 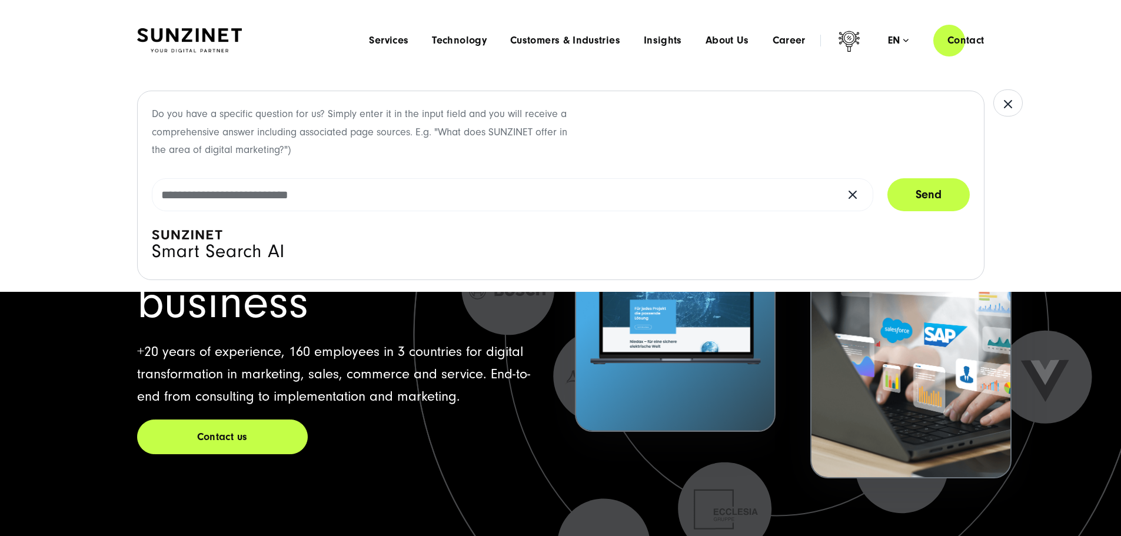 What do you see at coordinates (663, 41) in the screenshot?
I see `span: Insights` at bounding box center [663, 41].